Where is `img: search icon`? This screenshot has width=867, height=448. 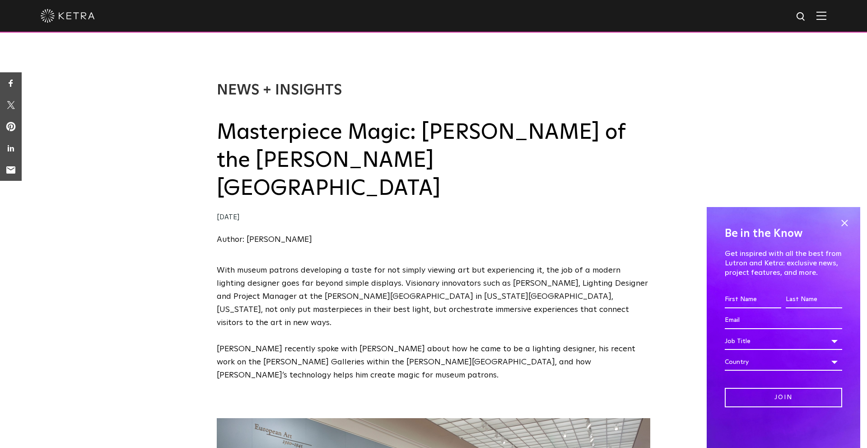 img: search icon is located at coordinates (801, 17).